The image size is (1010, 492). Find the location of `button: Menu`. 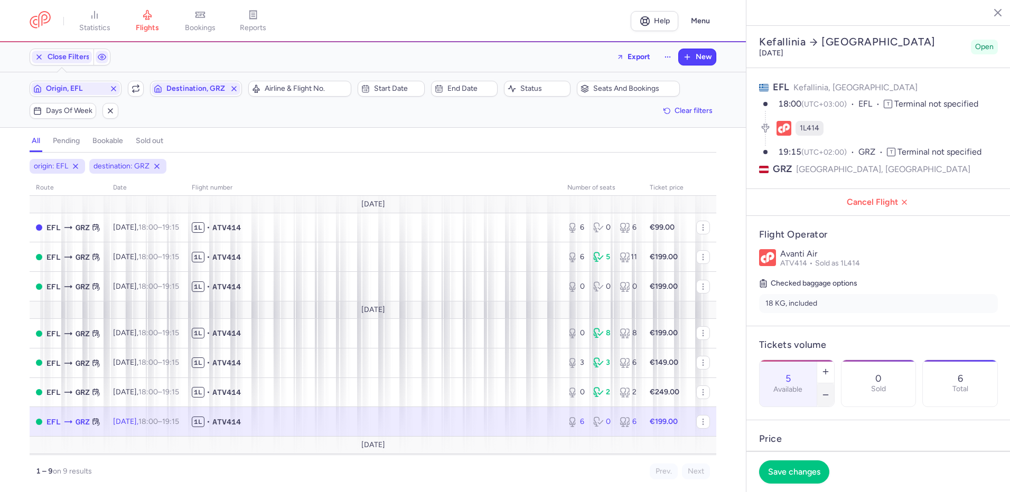

button: Menu is located at coordinates (700, 21).